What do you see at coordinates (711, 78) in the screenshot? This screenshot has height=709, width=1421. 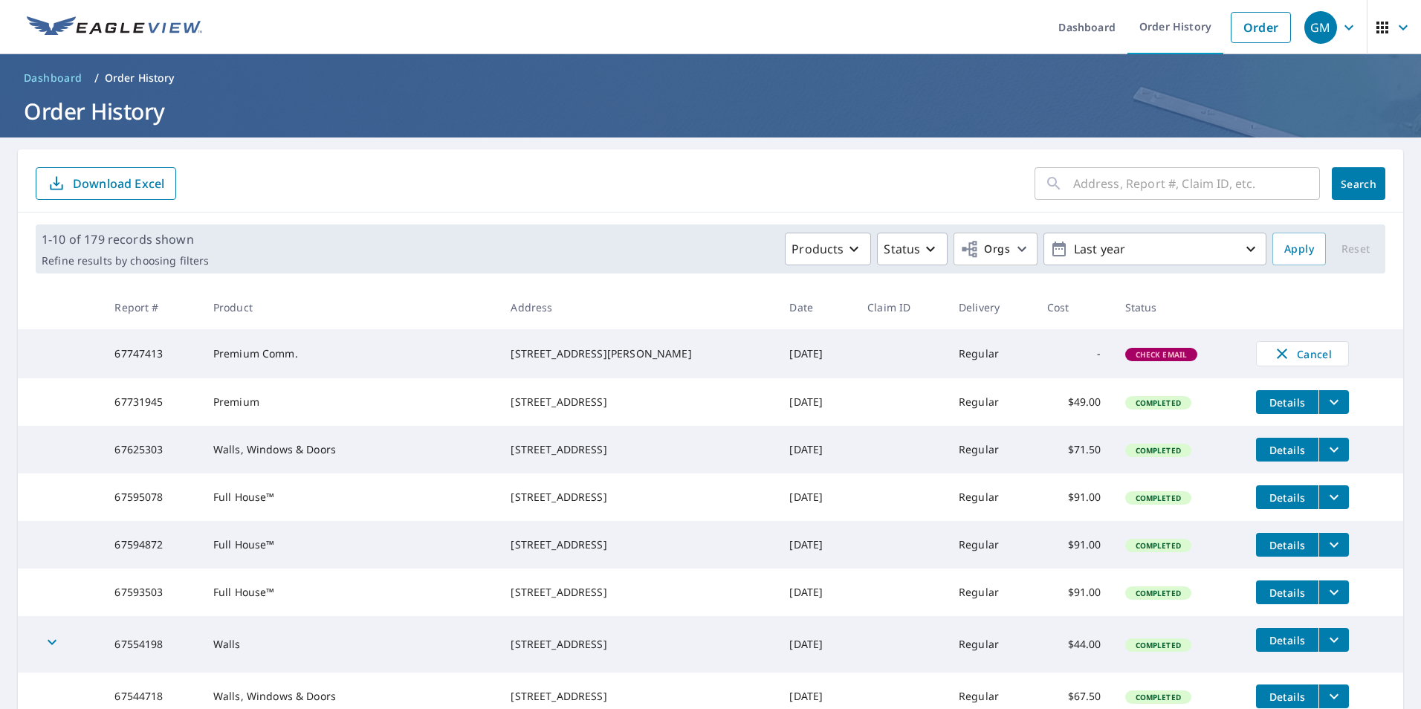 I see `nav: breadcrumb` at bounding box center [711, 78].